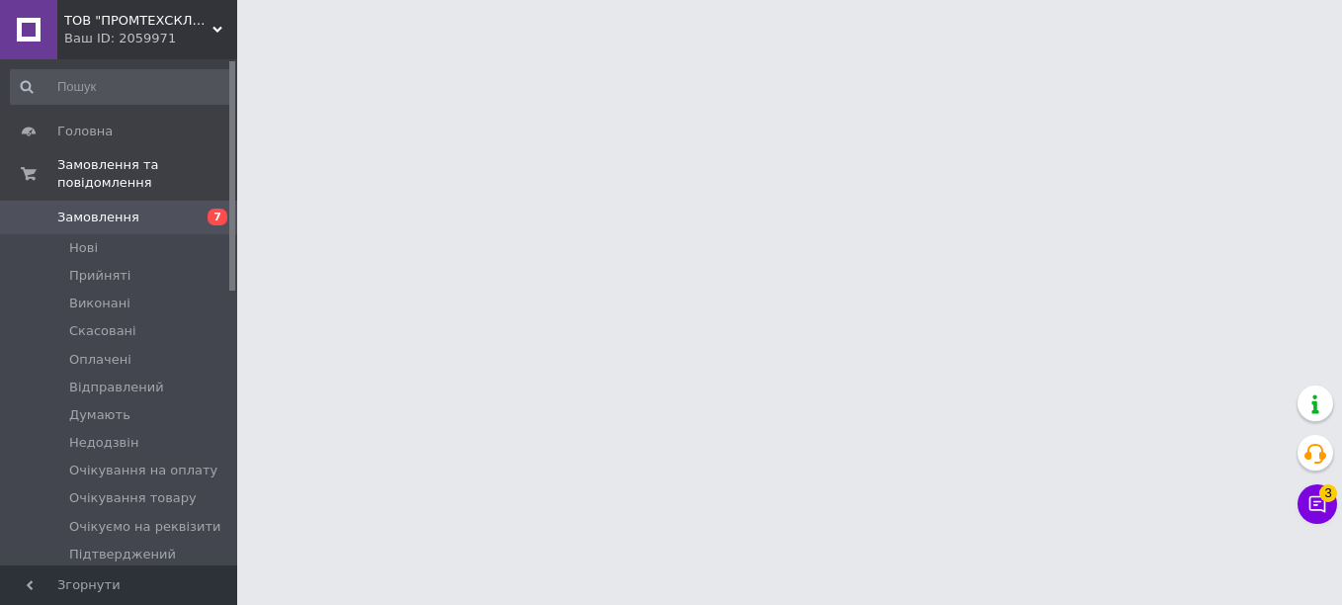  Describe the element at coordinates (100, 303) in the screenshot. I see `span: Виконані` at that location.